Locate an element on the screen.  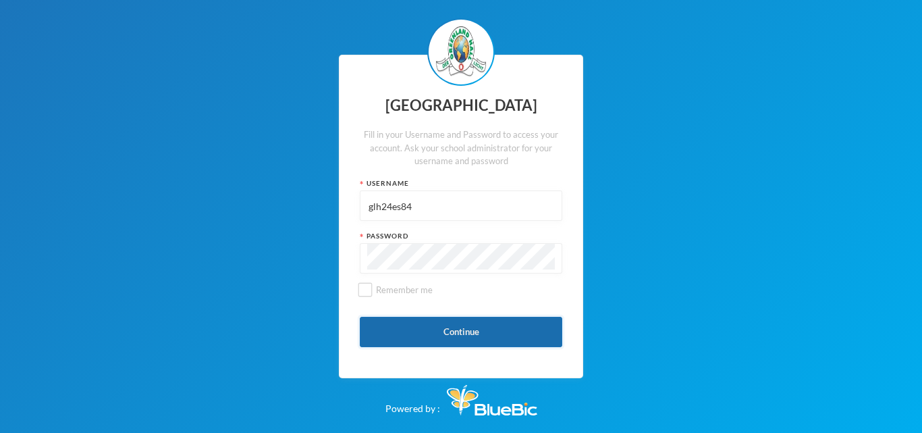
button: Continue is located at coordinates (461, 331).